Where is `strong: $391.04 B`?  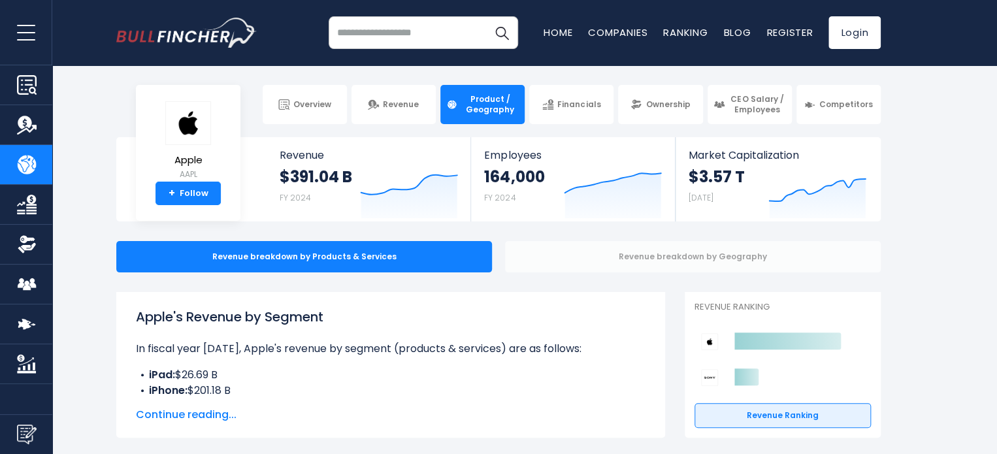 strong: $391.04 B is located at coordinates (315, 176).